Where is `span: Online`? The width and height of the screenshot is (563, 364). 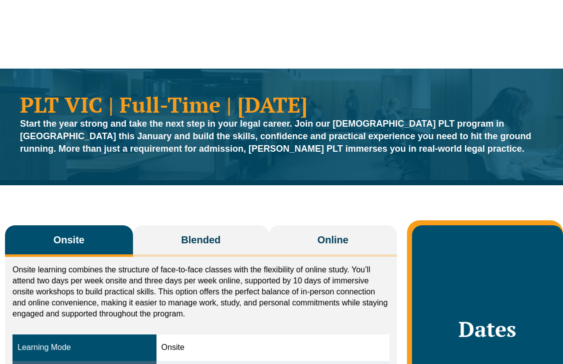
span: Online is located at coordinates (333, 240).